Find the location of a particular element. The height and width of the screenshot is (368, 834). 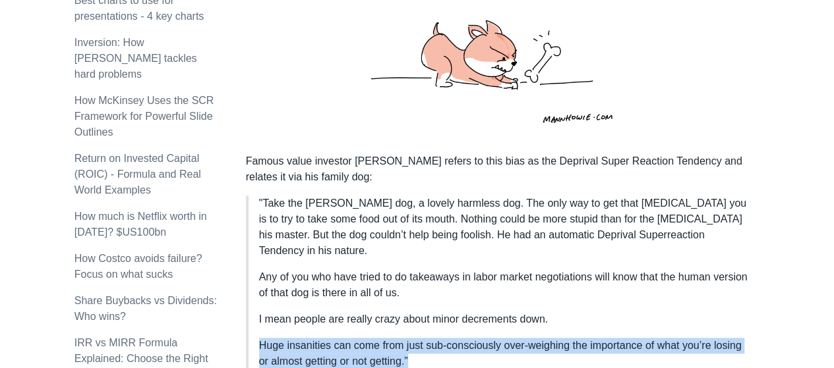

a: How McKinsey Uses the SCR Framework for Powerful Slide Outlines is located at coordinates (144, 116).